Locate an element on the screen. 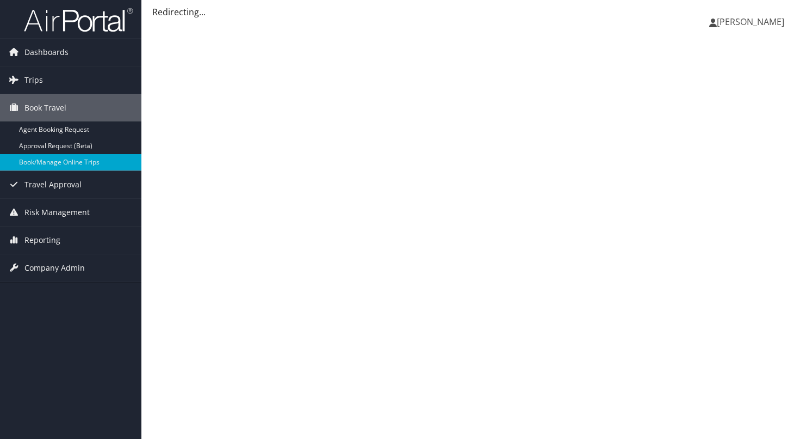 The width and height of the screenshot is (806, 439). img: airportal-logo.png is located at coordinates (78, 20).